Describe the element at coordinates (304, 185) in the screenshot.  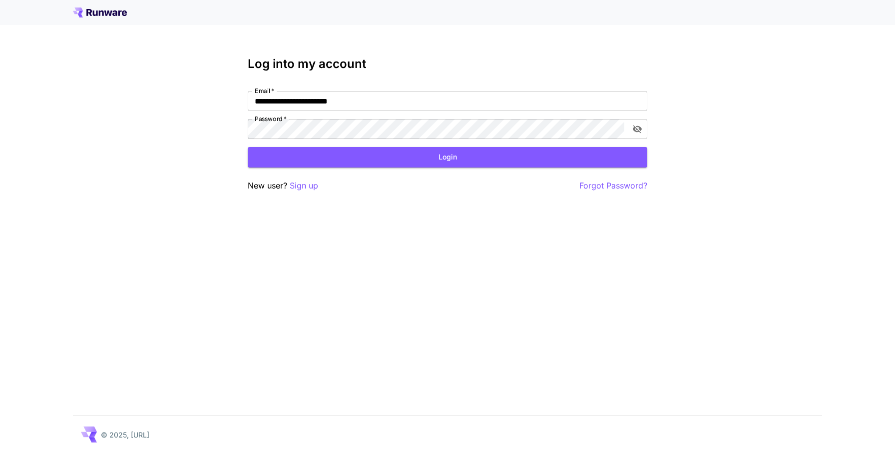
I see `p: Sign up` at that location.